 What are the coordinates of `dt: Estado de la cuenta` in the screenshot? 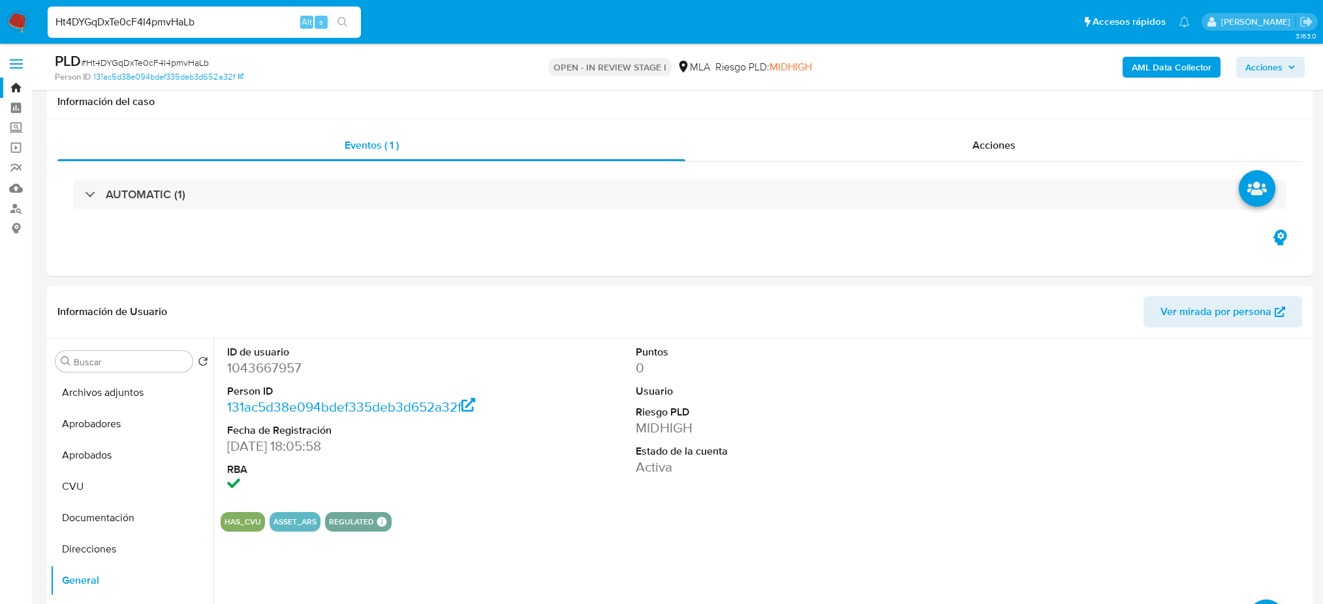 It's located at (765, 452).